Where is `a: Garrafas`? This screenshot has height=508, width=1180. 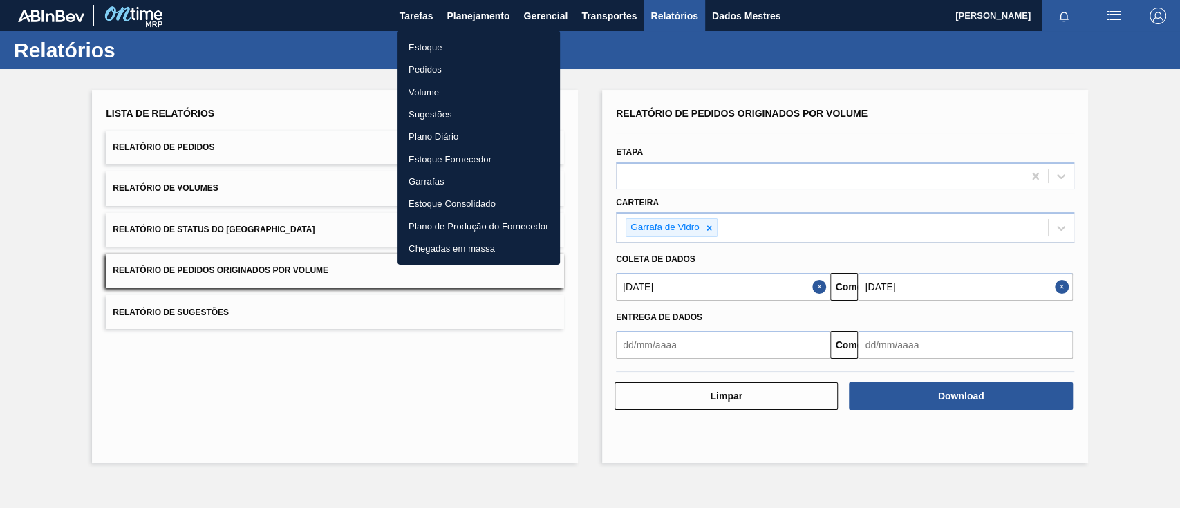
a: Garrafas is located at coordinates (478, 181).